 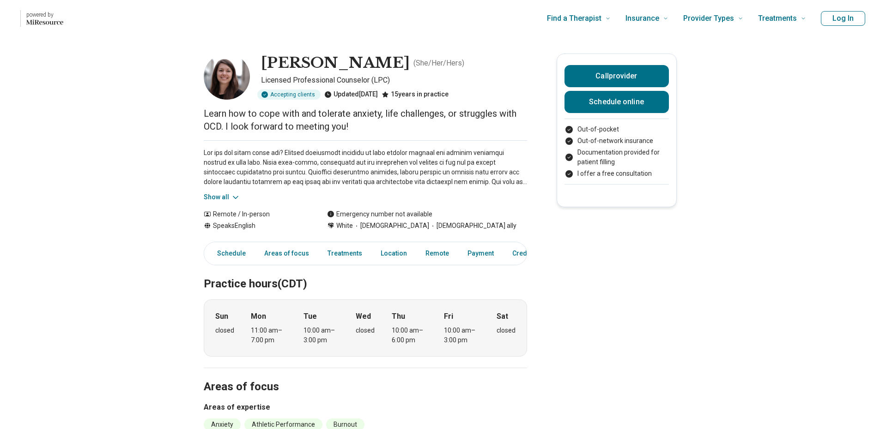 What do you see at coordinates (365, 168) in the screenshot?
I see `p: Lor ips dol sitam conse adi? Elitsed doeiusmodt incididu ut labo etdolor magnaal eni adminim veni...` at bounding box center [365, 168].